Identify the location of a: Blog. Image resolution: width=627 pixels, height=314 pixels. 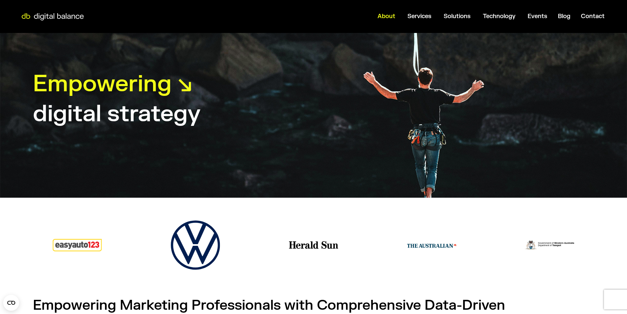
(564, 16).